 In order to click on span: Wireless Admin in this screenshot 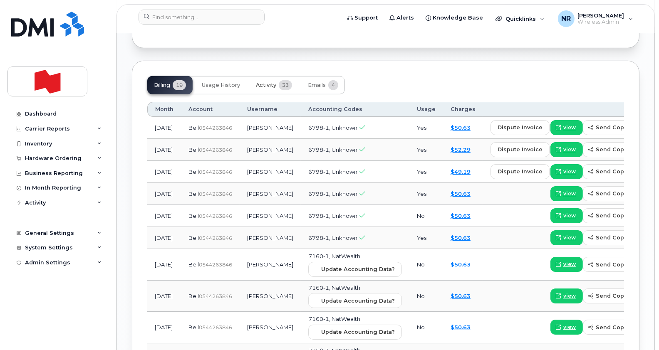, I will do `click(601, 22)`.